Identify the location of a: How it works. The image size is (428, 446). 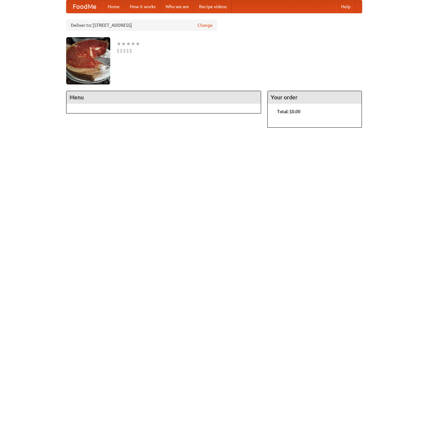
(143, 7).